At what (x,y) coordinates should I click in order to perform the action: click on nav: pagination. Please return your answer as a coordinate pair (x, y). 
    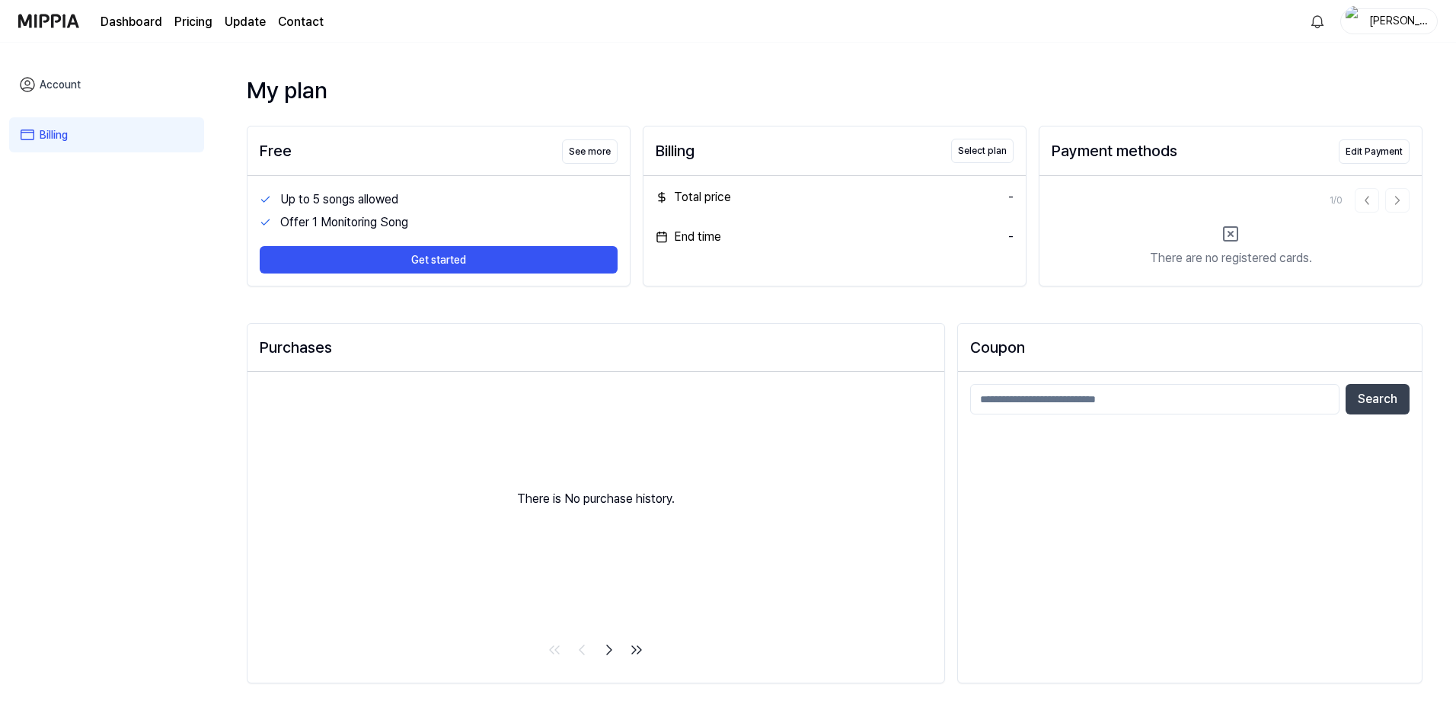
    Looking at the image, I should click on (595, 650).